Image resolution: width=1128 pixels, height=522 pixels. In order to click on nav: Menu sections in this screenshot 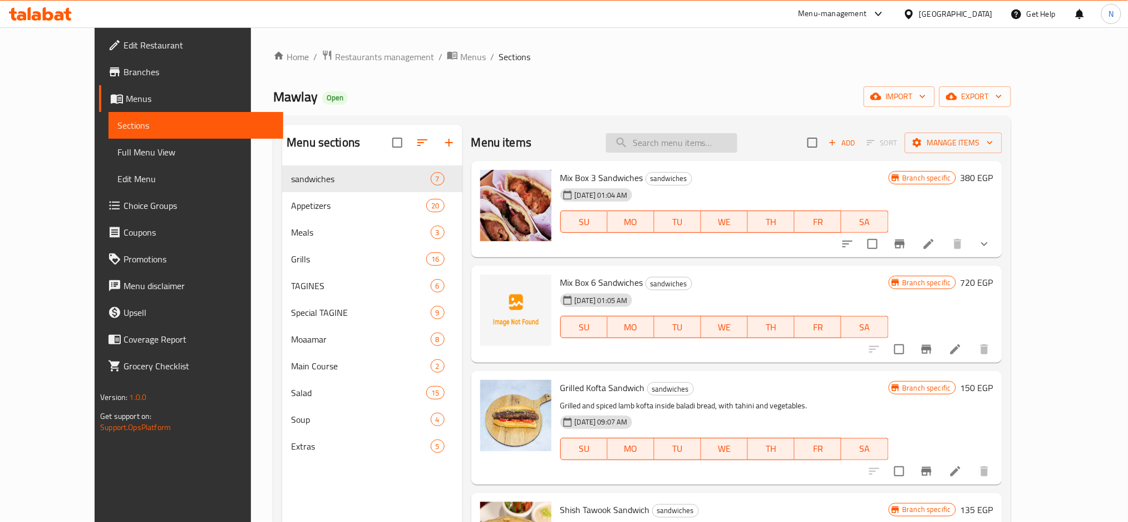, I will do `click(372, 312)`.